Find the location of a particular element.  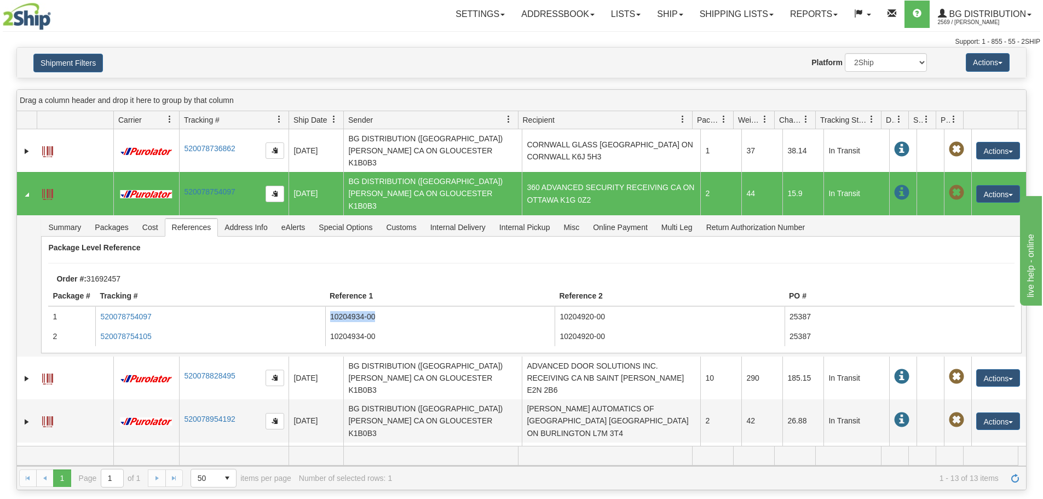

a: Reports is located at coordinates (813, 14).